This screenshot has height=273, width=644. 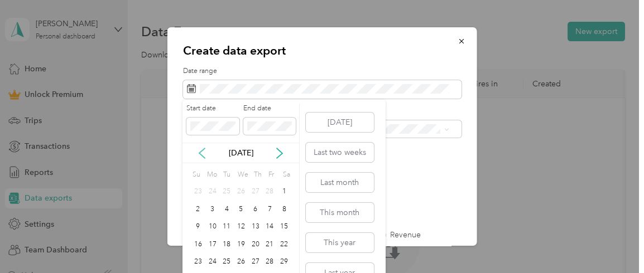 I want to click on label: End date, so click(x=269, y=109).